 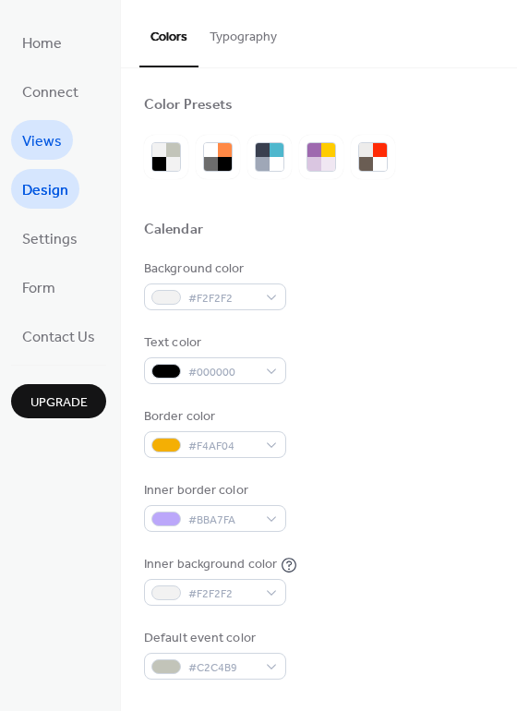 What do you see at coordinates (222, 446) in the screenshot?
I see `span: #F4AF04` at bounding box center [222, 446].